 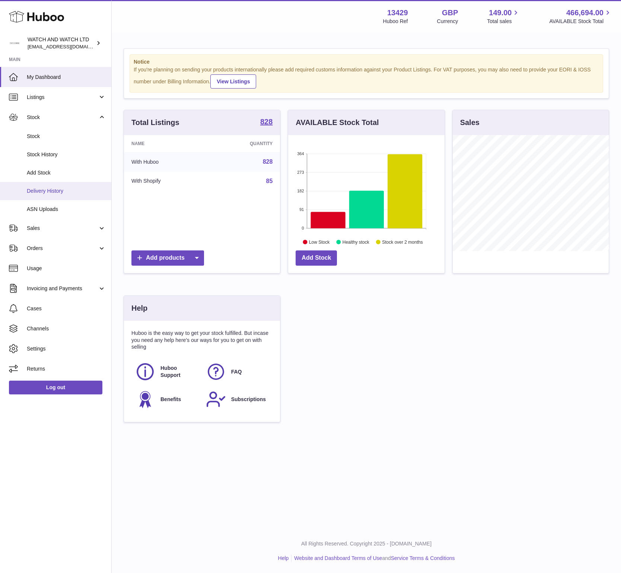 I want to click on span: 149.00, so click(x=500, y=13).